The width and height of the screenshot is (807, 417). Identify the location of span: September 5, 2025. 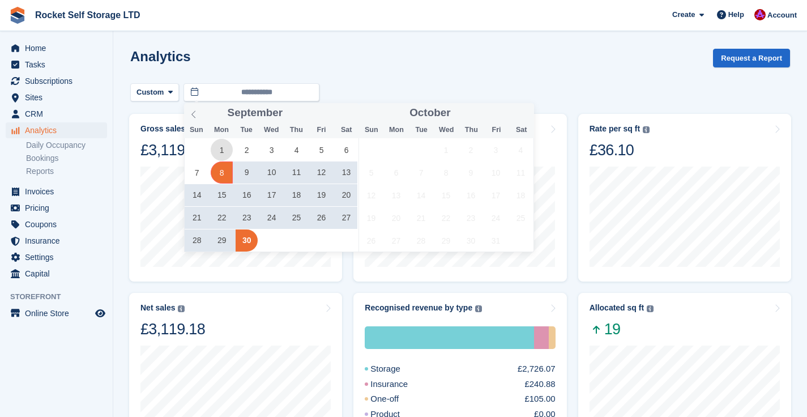
(321, 150).